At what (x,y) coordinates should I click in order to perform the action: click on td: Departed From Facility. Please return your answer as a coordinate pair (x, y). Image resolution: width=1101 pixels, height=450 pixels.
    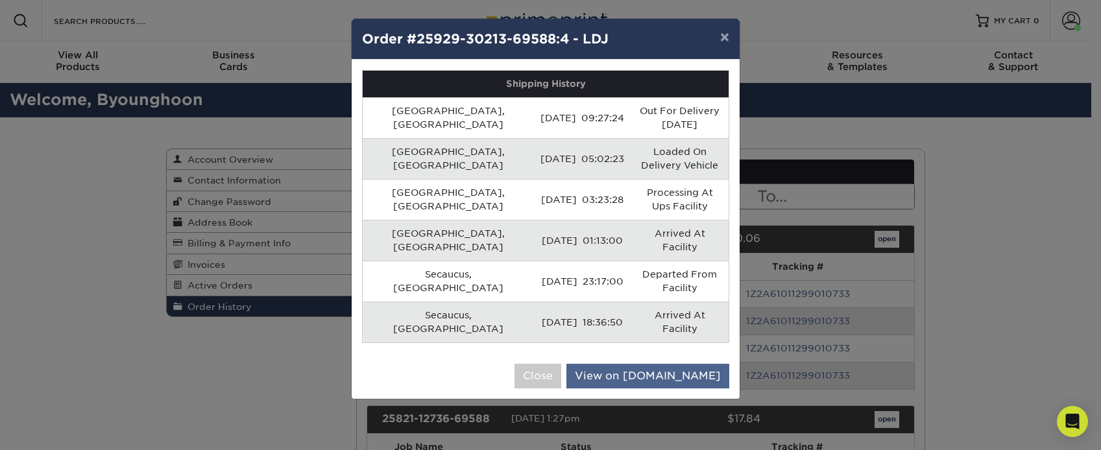
    Looking at the image, I should click on (679, 281).